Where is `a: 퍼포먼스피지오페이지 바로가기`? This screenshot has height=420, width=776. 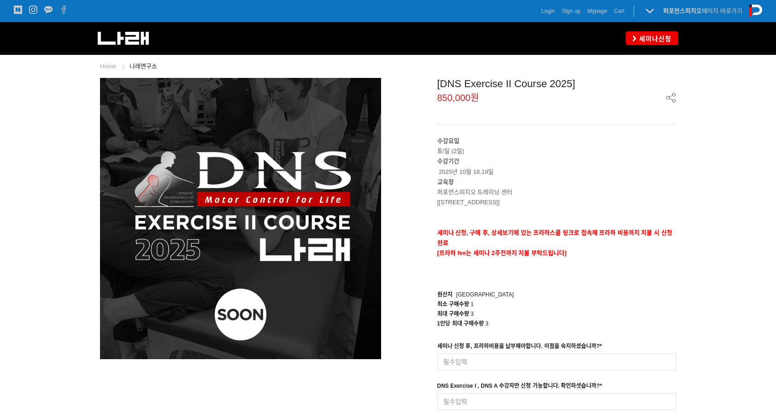 a: 퍼포먼스피지오페이지 바로가기 is located at coordinates (703, 11).